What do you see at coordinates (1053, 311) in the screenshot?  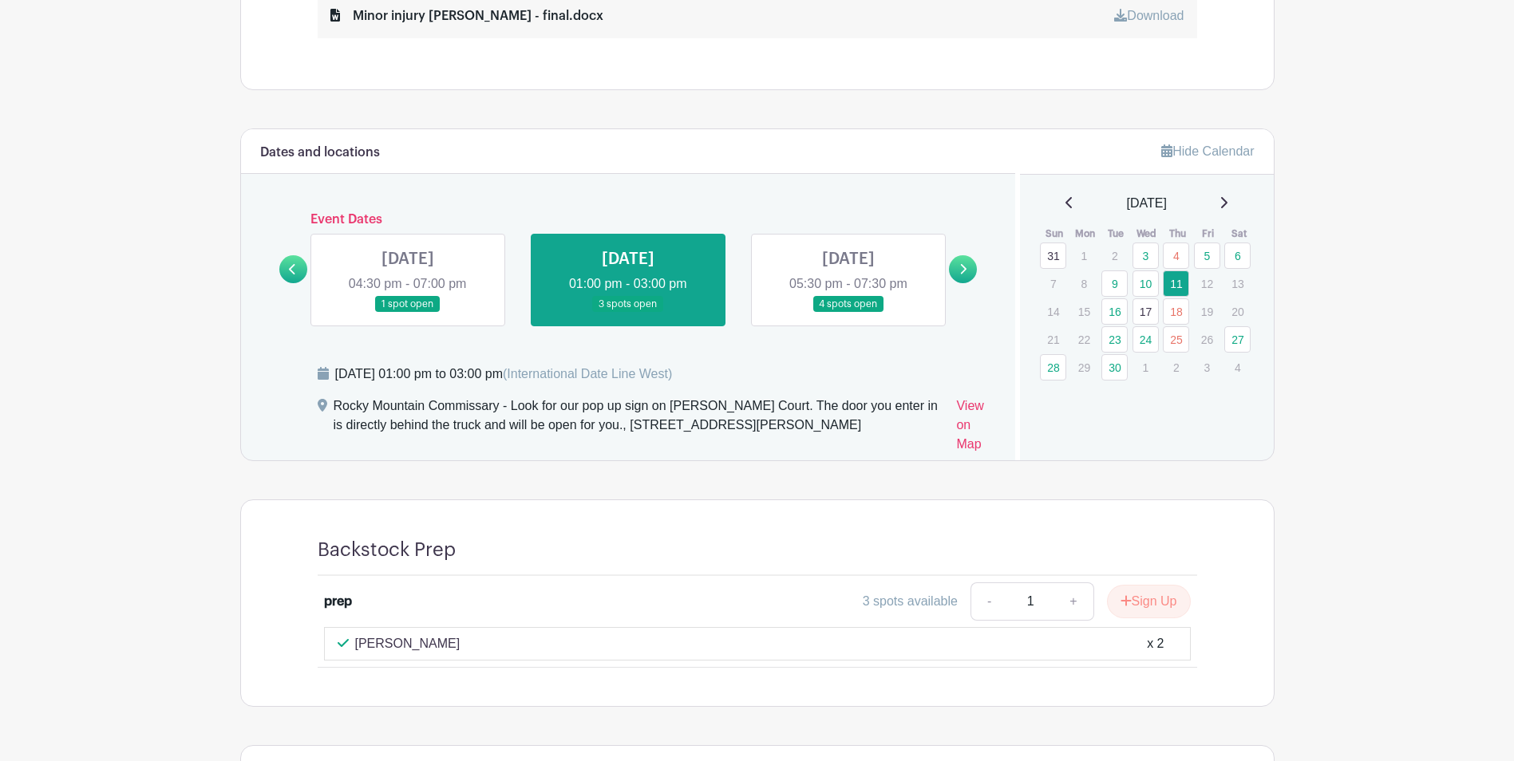 I see `p: 14` at bounding box center [1053, 311].